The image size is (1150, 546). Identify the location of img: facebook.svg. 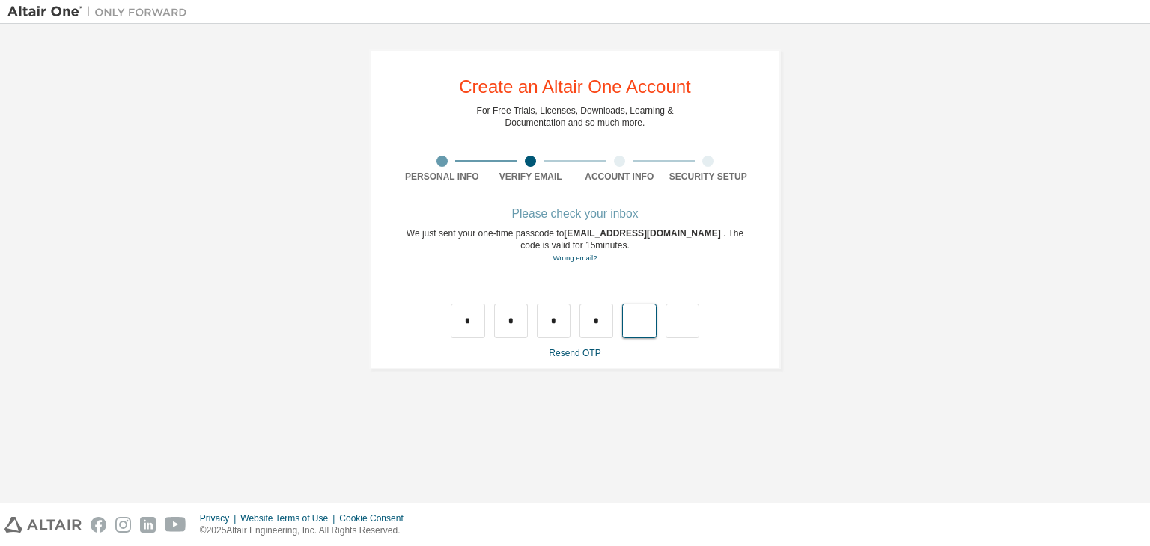
(98, 525).